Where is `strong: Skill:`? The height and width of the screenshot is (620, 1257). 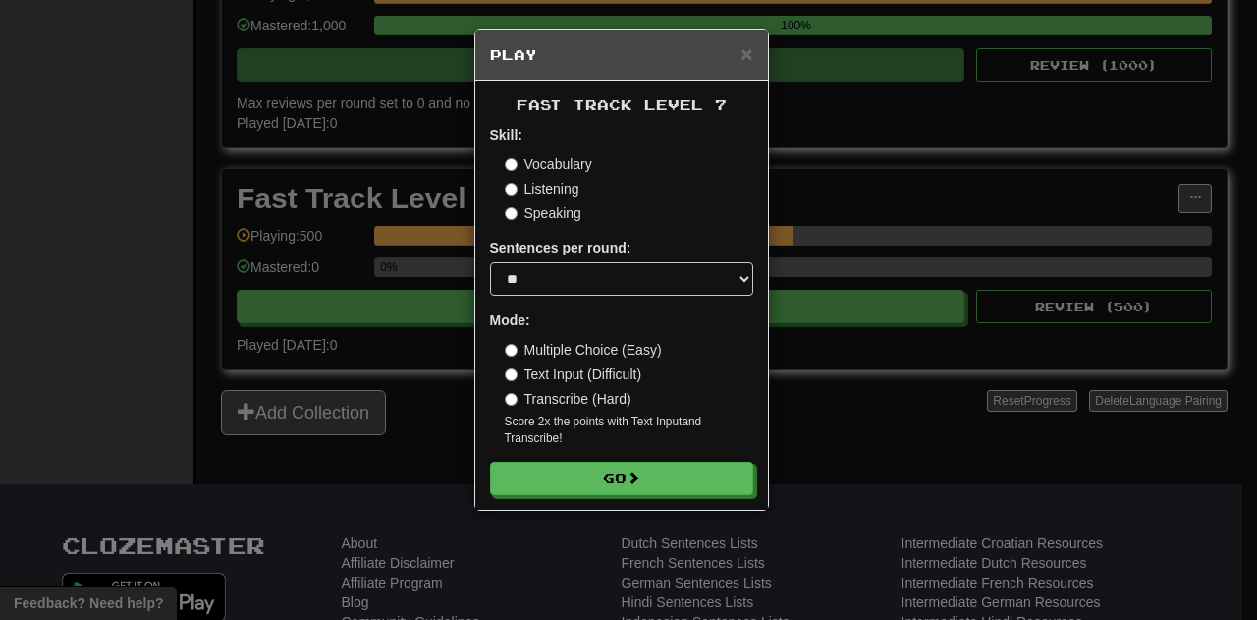 strong: Skill: is located at coordinates (506, 135).